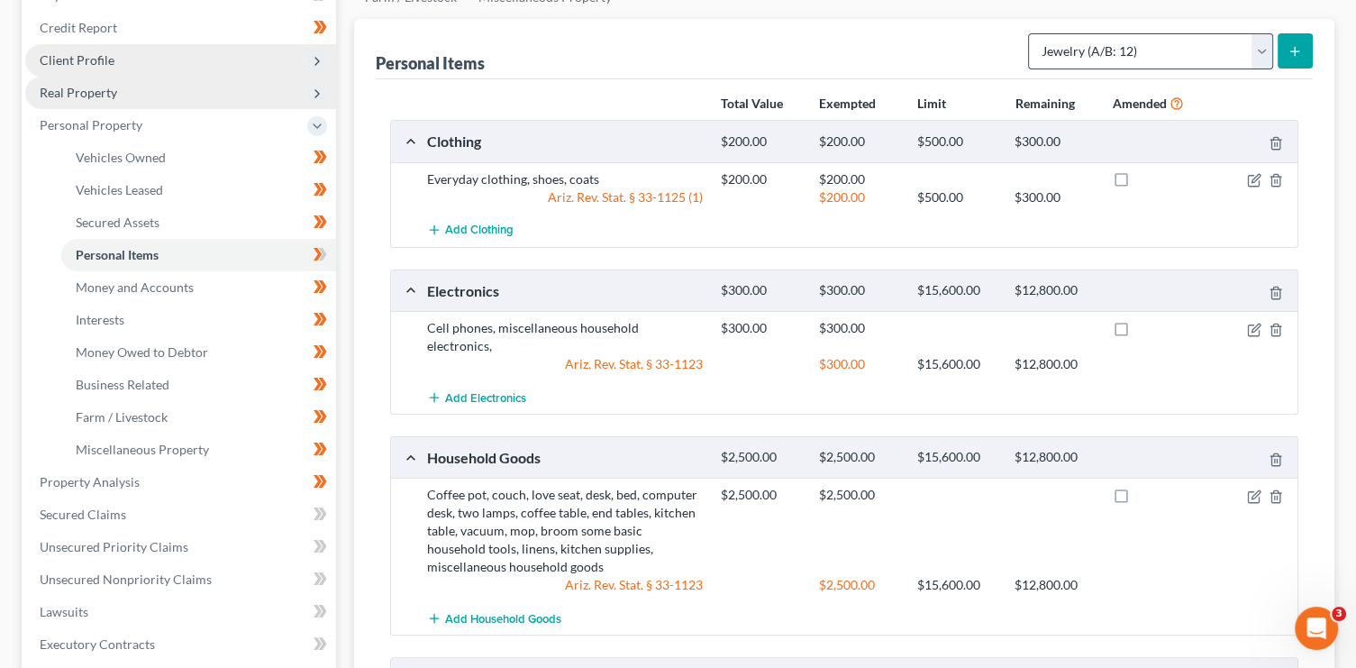  I want to click on div: Household Goods, so click(565, 457).